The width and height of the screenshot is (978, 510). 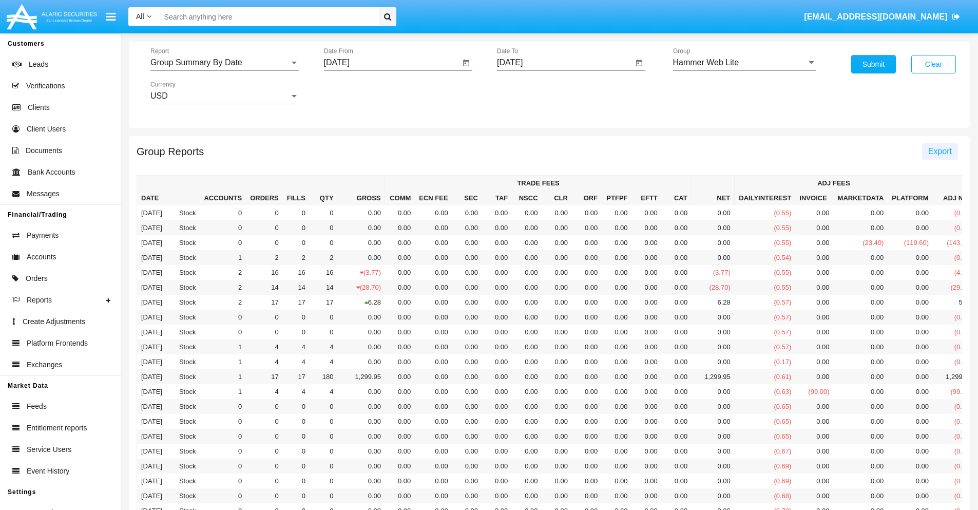 What do you see at coordinates (46, 129) in the screenshot?
I see `span: Client Users` at bounding box center [46, 129].